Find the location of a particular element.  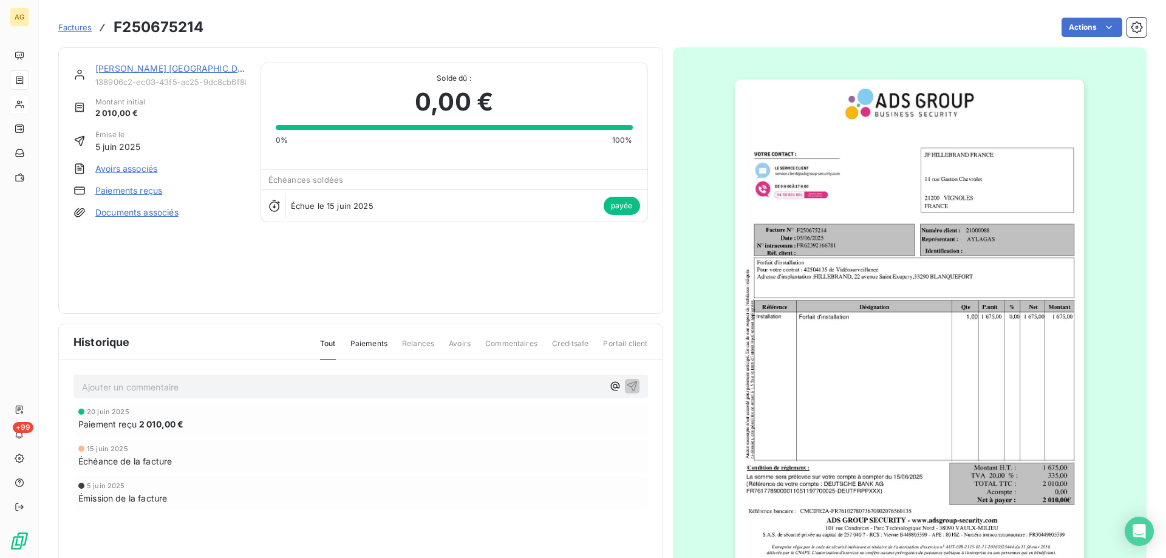

span: Paiements is located at coordinates (369, 349).